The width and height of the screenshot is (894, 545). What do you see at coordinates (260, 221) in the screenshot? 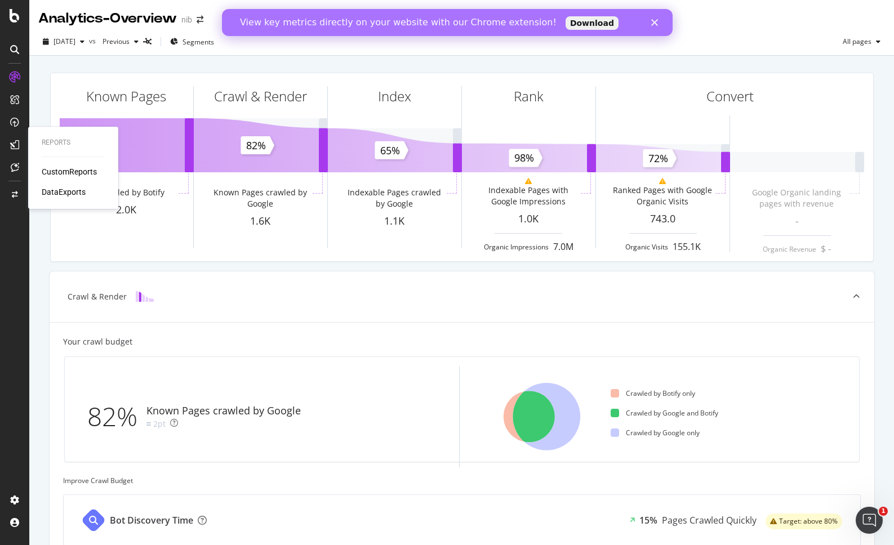
I see `div: 1.6K` at bounding box center [260, 221].